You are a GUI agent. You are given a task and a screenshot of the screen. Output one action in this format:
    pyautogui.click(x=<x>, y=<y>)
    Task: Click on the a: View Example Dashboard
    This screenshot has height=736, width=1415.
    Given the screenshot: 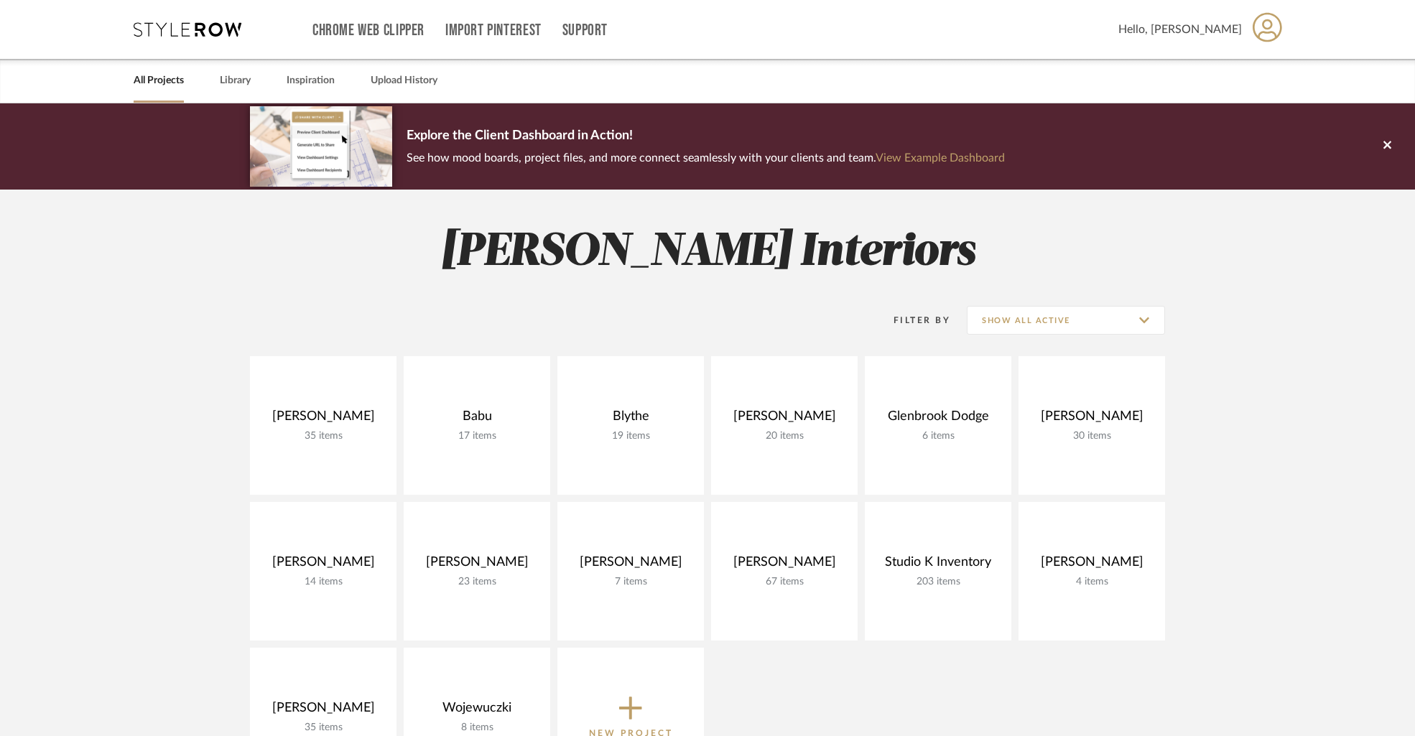 What is the action you would take?
    pyautogui.click(x=940, y=158)
    